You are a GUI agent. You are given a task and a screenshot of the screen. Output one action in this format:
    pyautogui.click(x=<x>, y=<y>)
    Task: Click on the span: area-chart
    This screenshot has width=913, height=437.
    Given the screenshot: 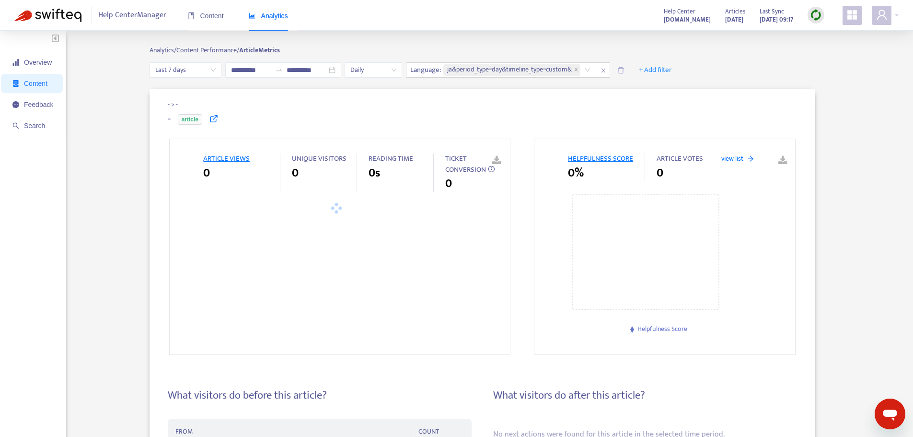 What is the action you would take?
    pyautogui.click(x=252, y=16)
    